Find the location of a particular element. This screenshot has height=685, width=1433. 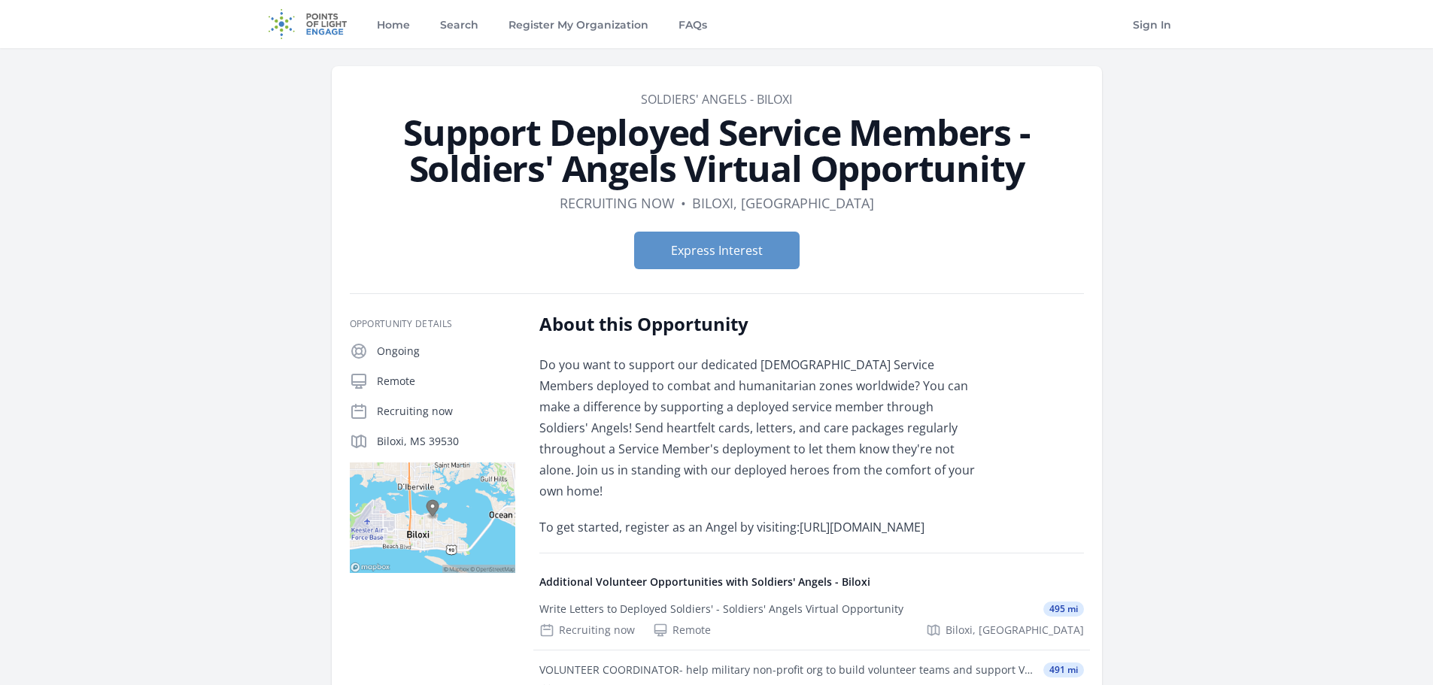

div: Recruiting now is located at coordinates (587, 630).